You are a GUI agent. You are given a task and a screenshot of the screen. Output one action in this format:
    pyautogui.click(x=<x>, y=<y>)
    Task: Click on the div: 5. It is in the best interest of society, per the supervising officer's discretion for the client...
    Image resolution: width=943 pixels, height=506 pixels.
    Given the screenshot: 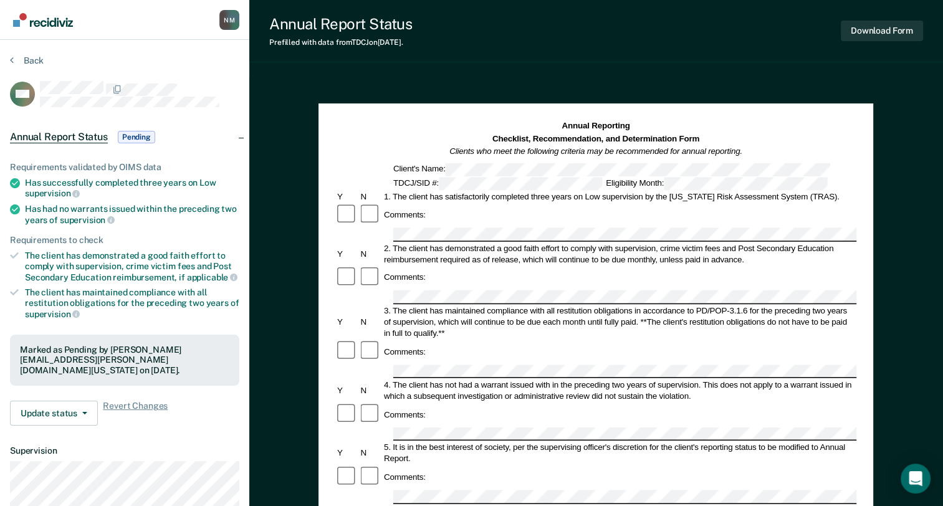 What is the action you would take?
    pyautogui.click(x=619, y=453)
    